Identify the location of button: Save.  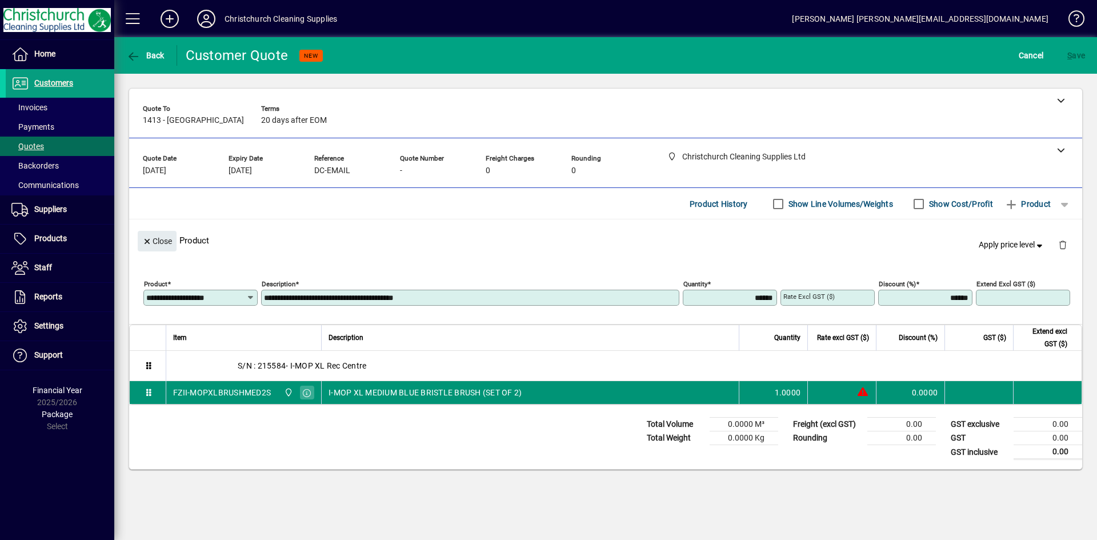
(1076, 55).